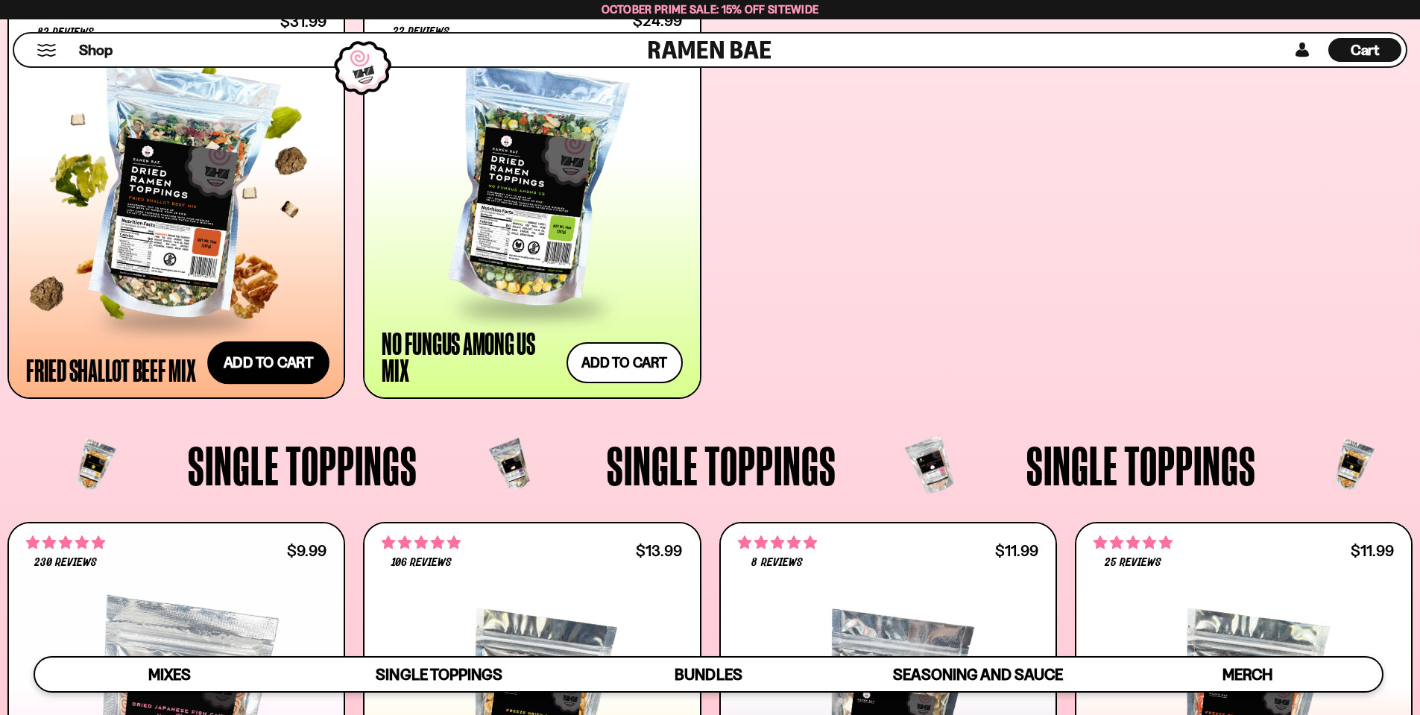  What do you see at coordinates (46, 50) in the screenshot?
I see `button: Mobile Menu Trigger` at bounding box center [46, 50].